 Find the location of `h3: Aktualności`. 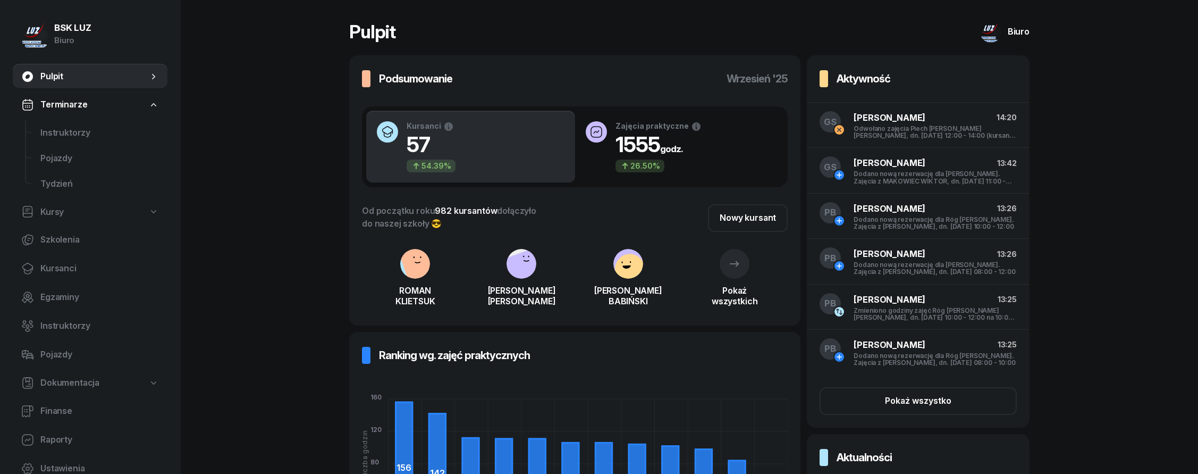

h3: Aktualności is located at coordinates (865, 457).